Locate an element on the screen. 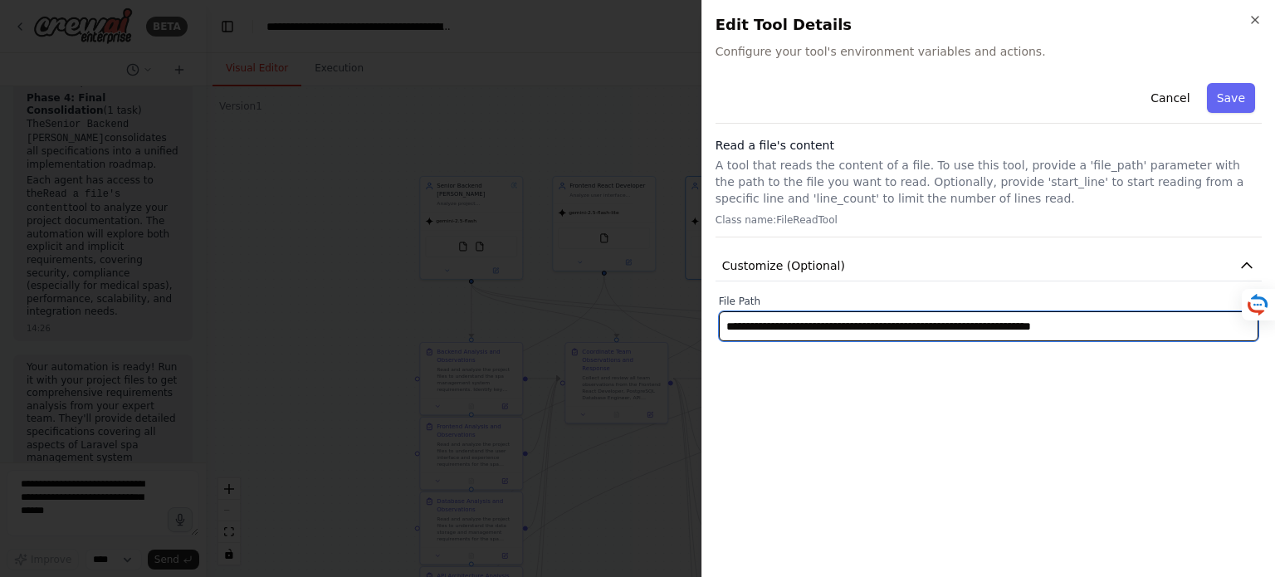  button: Customize (Optional) is located at coordinates (988, 266).